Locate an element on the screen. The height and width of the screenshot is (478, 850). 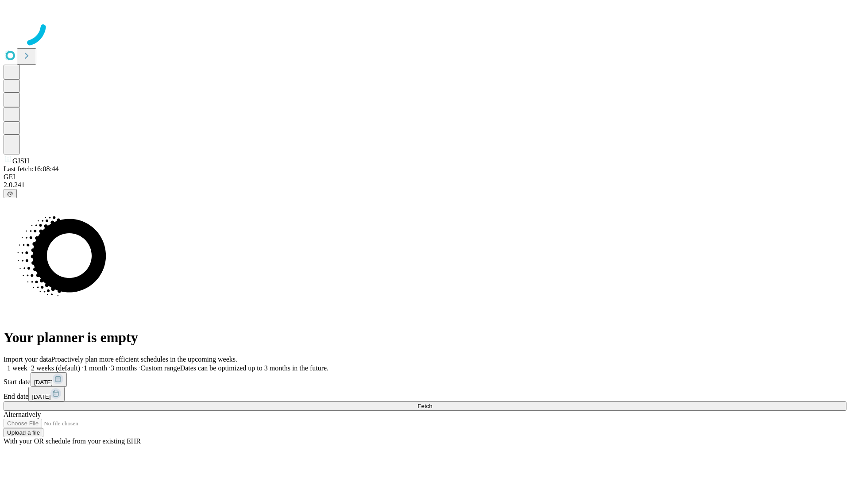
span: 1 month is located at coordinates (95, 368).